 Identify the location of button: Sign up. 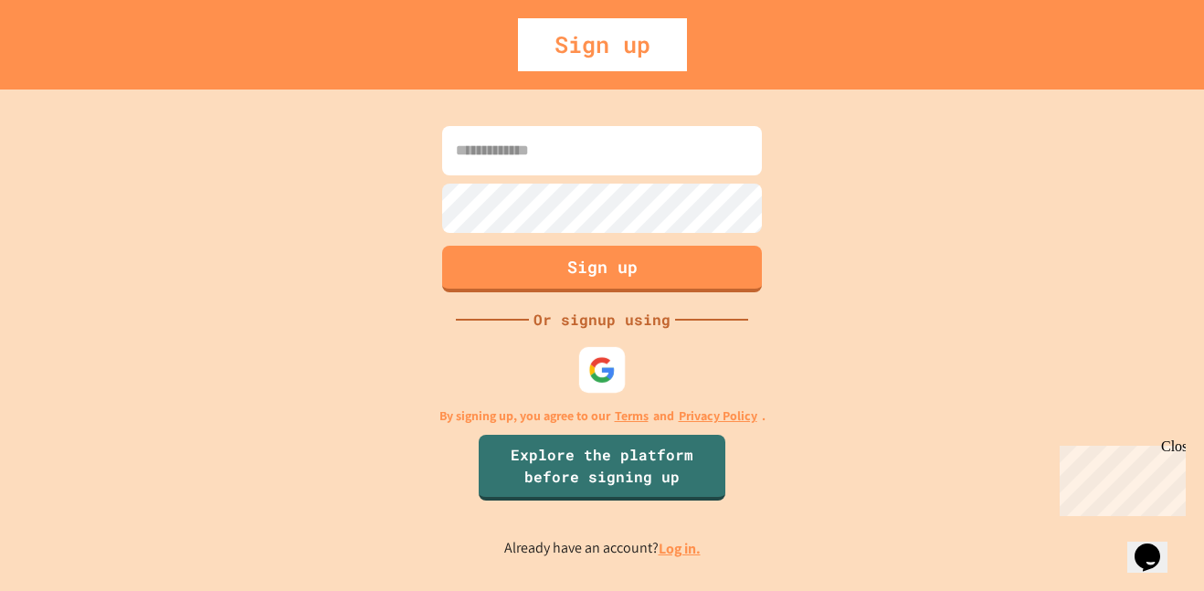
(602, 269).